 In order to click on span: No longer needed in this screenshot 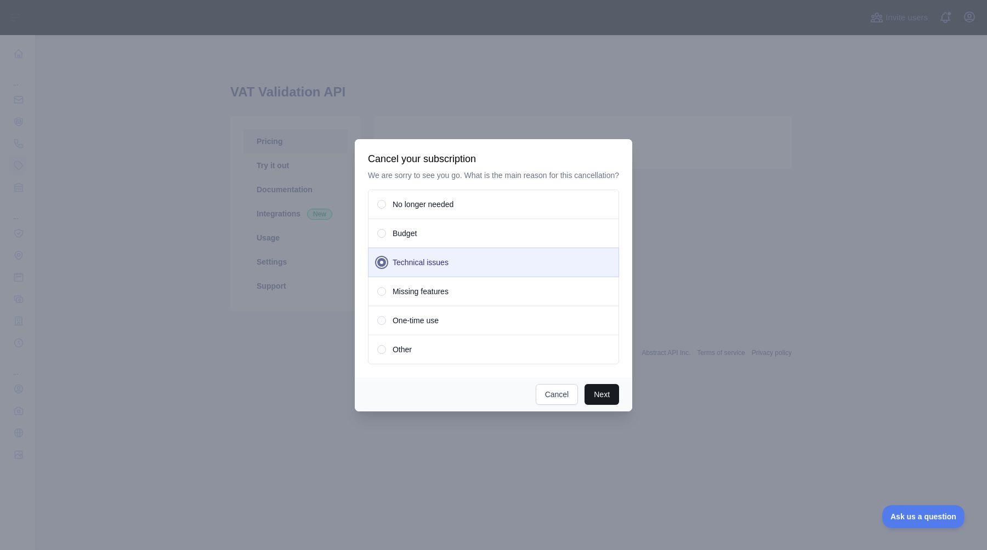, I will do `click(423, 204)`.